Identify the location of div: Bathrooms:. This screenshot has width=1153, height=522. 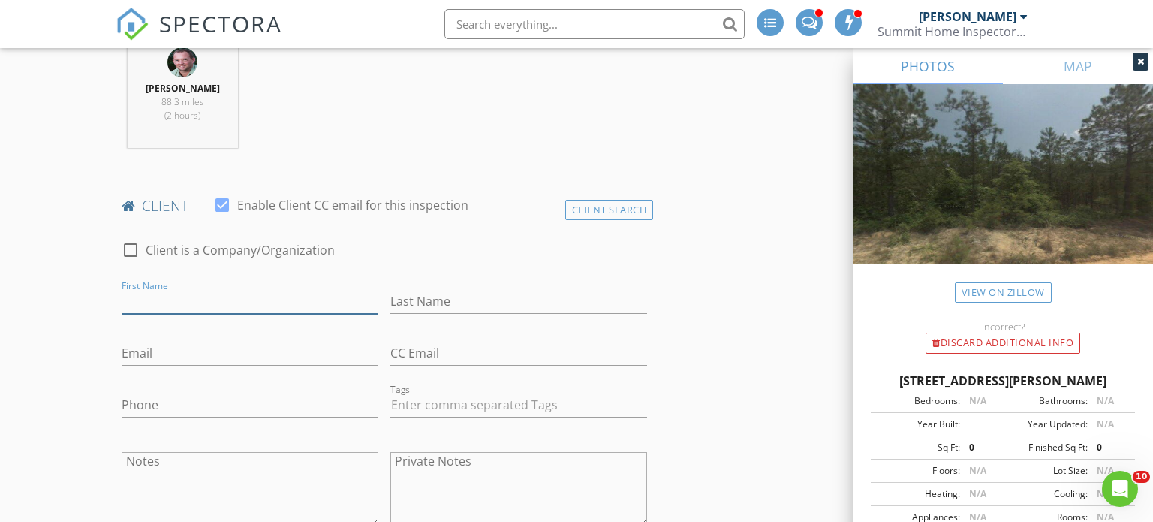
(1045, 401).